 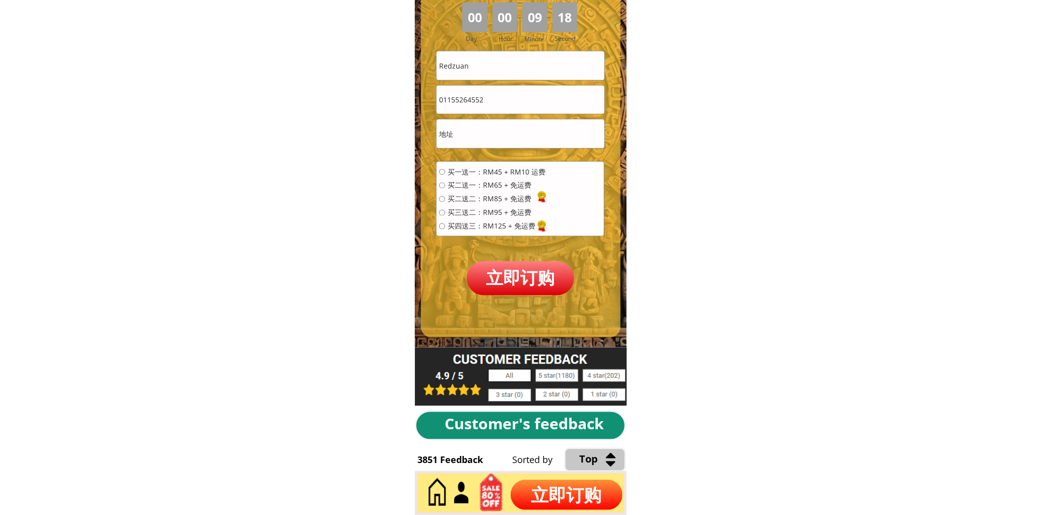 What do you see at coordinates (509, 38) in the screenshot?
I see `h3: Hour` at bounding box center [509, 38].